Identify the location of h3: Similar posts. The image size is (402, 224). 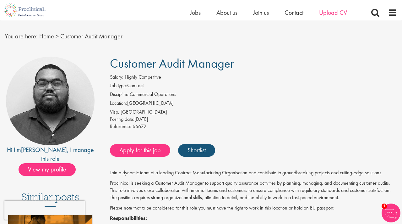
(50, 199).